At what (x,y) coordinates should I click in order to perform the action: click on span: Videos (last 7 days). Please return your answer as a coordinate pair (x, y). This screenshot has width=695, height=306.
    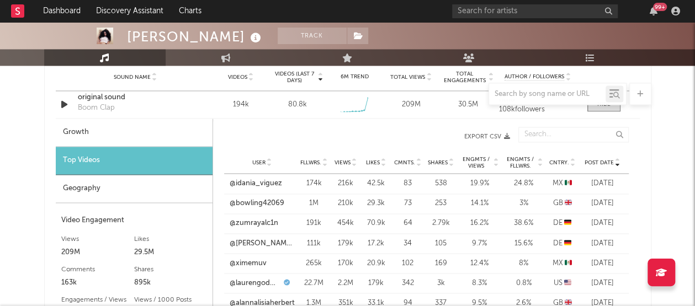
    Looking at the image, I should click on (294, 77).